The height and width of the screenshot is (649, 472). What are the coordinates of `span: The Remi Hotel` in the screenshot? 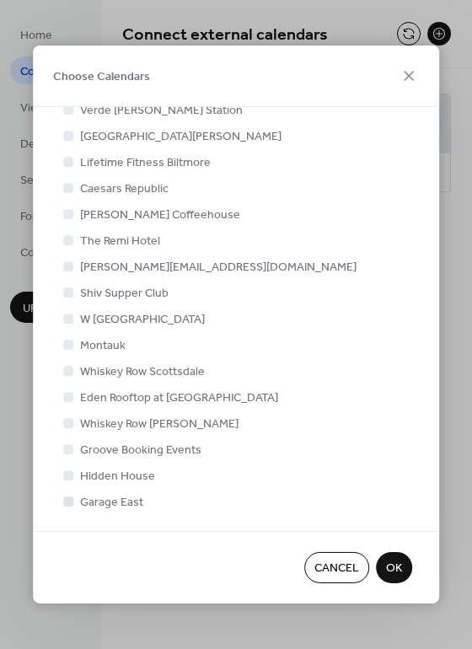 It's located at (120, 241).